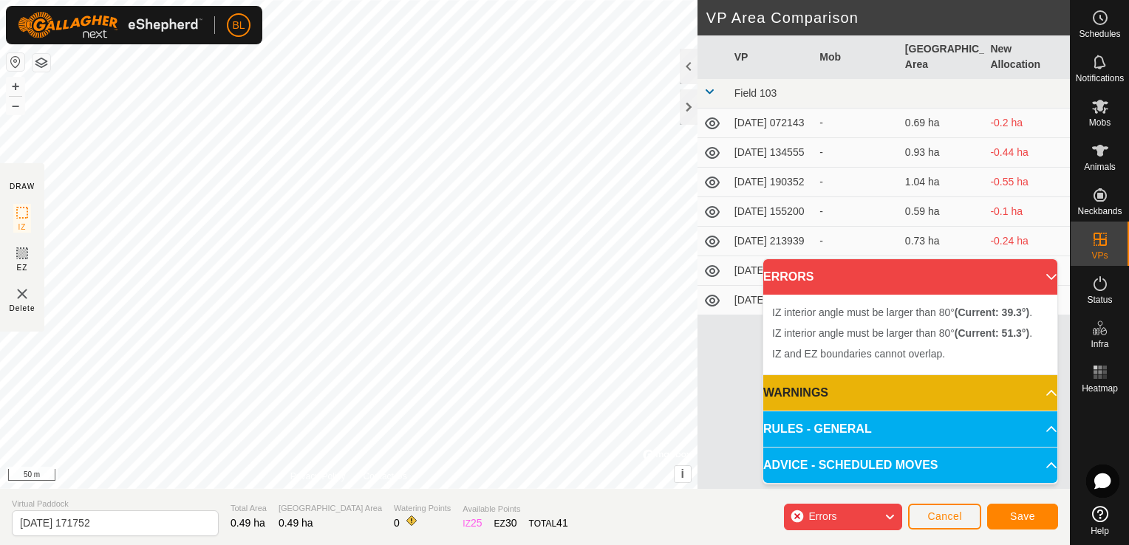 The width and height of the screenshot is (1129, 545). What do you see at coordinates (1100, 300) in the screenshot?
I see `span: Status` at bounding box center [1100, 300].